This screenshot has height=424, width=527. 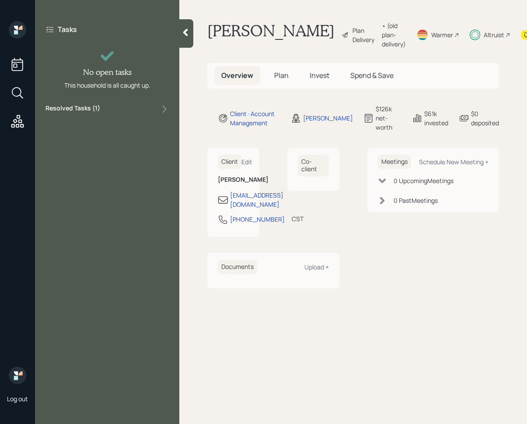 I want to click on div: Plan Delivery, so click(x=365, y=35).